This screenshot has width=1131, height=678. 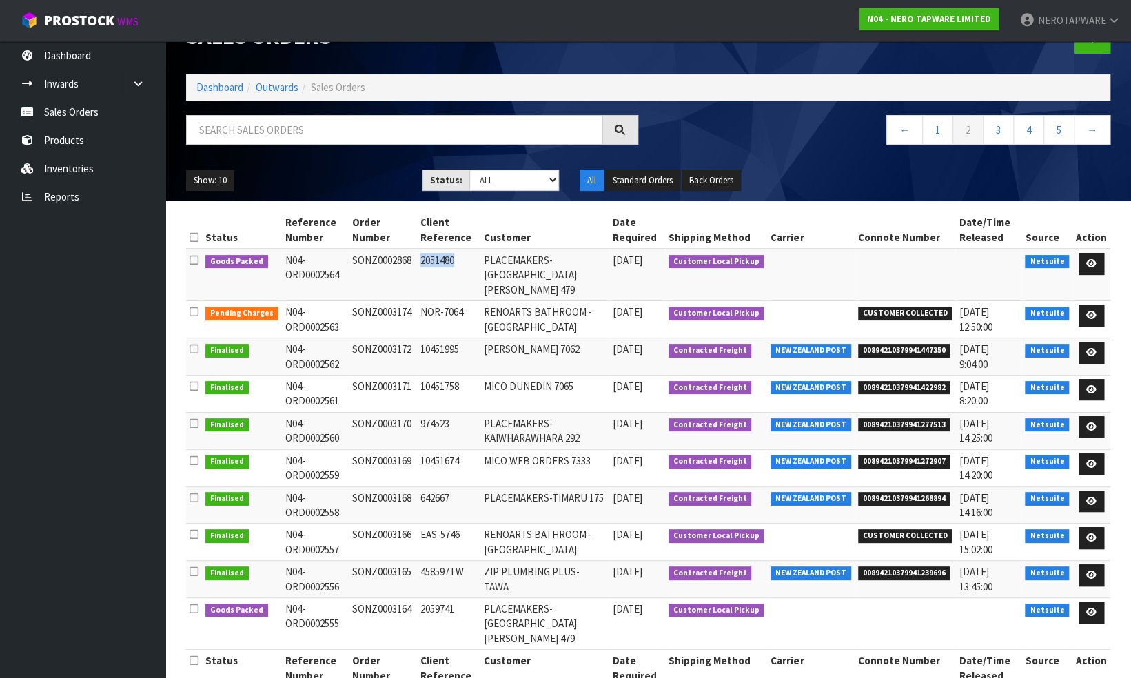 I want to click on span: NEROTAPWARE, so click(x=1071, y=20).